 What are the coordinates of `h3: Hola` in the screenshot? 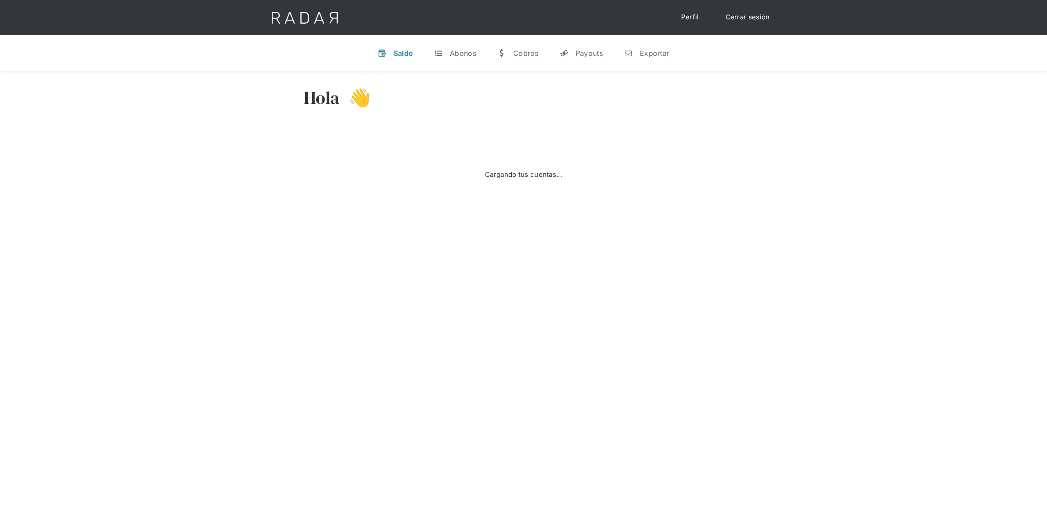 It's located at (322, 98).